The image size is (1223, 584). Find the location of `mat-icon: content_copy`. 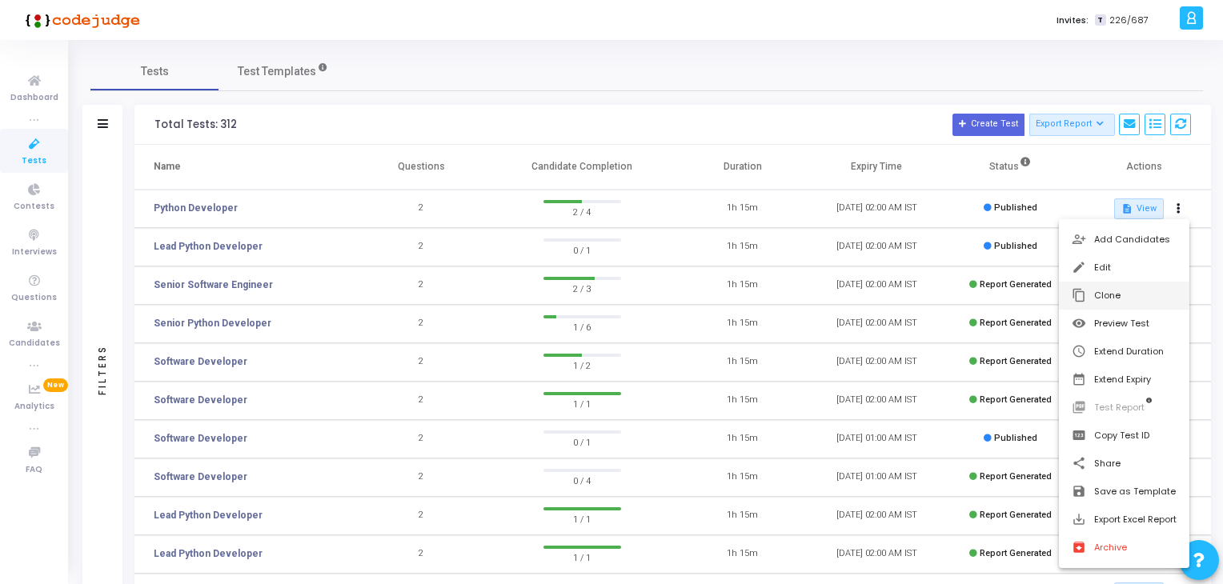

mat-icon: content_copy is located at coordinates (1080, 296).